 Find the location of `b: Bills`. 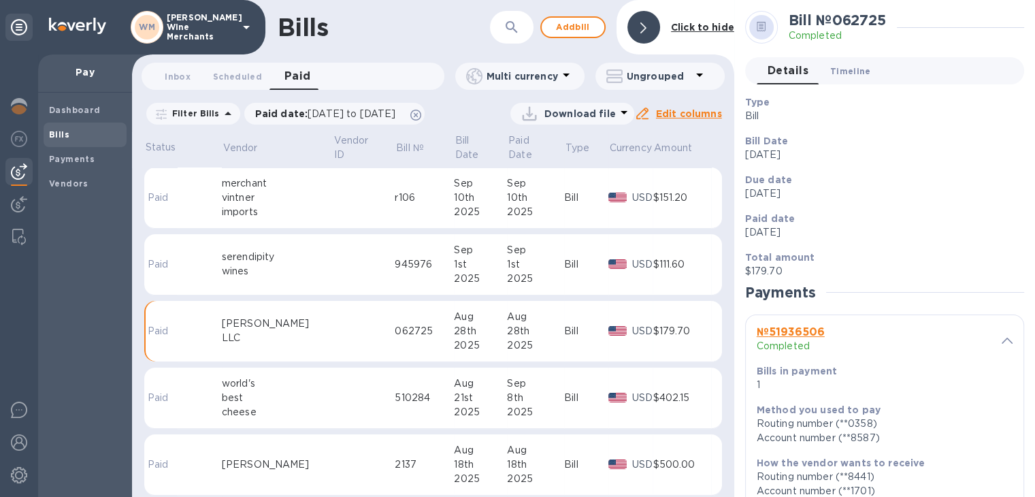

b: Bills is located at coordinates (59, 134).